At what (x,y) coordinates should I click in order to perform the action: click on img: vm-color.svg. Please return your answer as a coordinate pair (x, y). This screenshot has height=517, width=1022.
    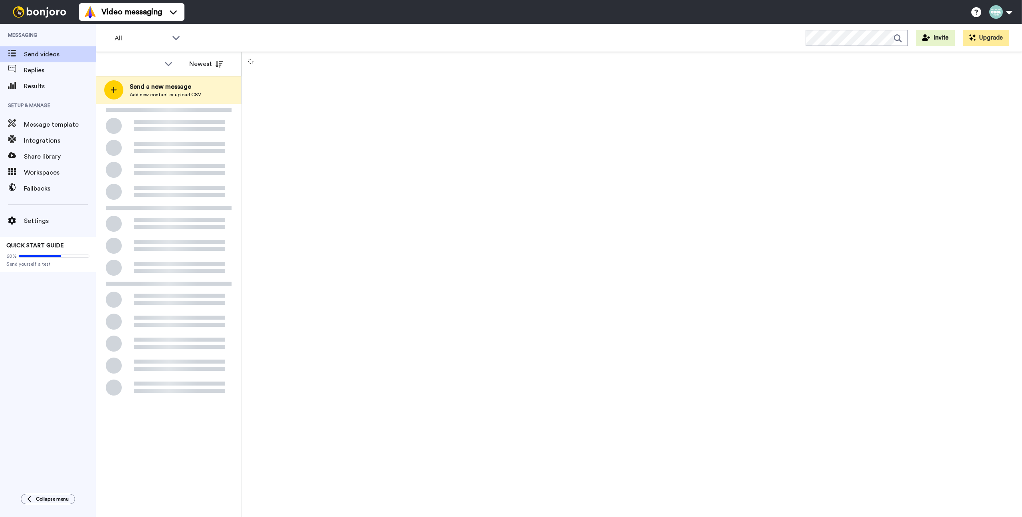
    Looking at the image, I should click on (90, 12).